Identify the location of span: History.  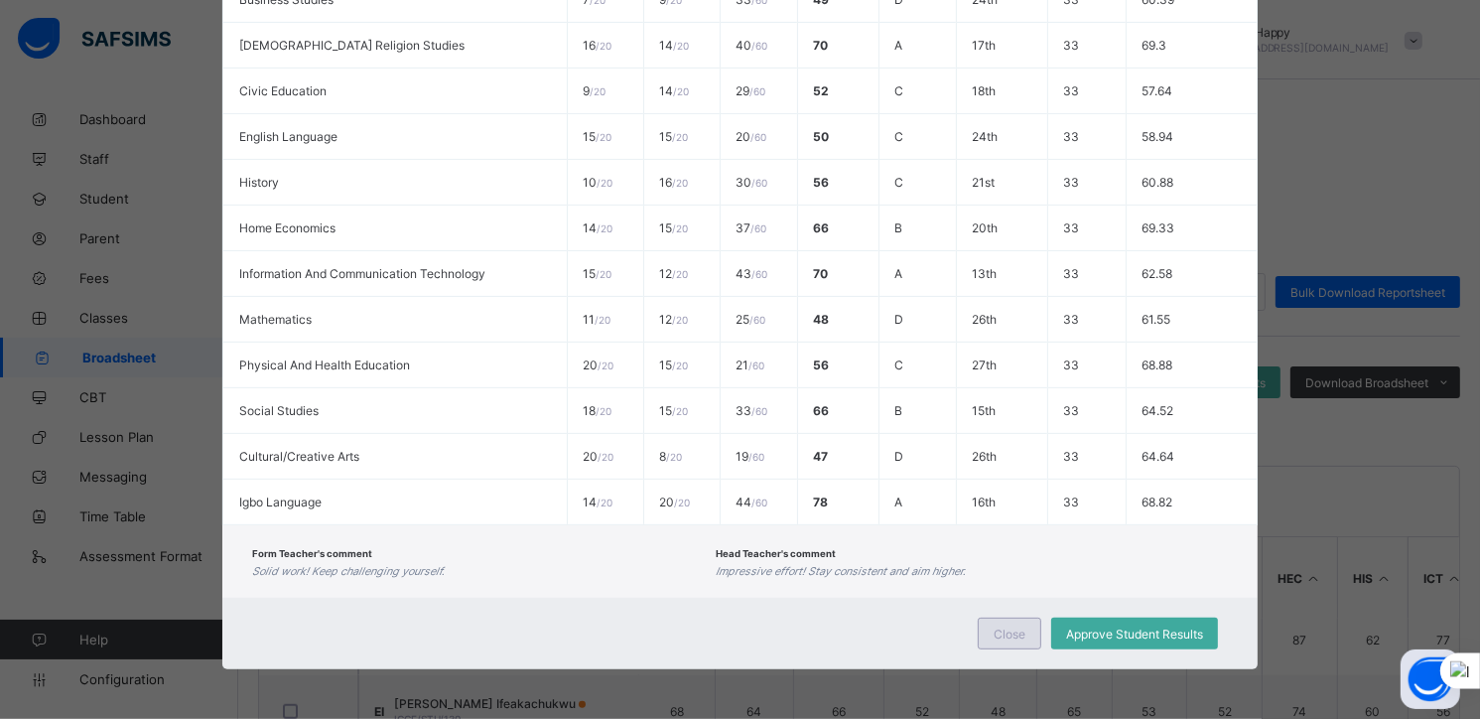
(259, 182).